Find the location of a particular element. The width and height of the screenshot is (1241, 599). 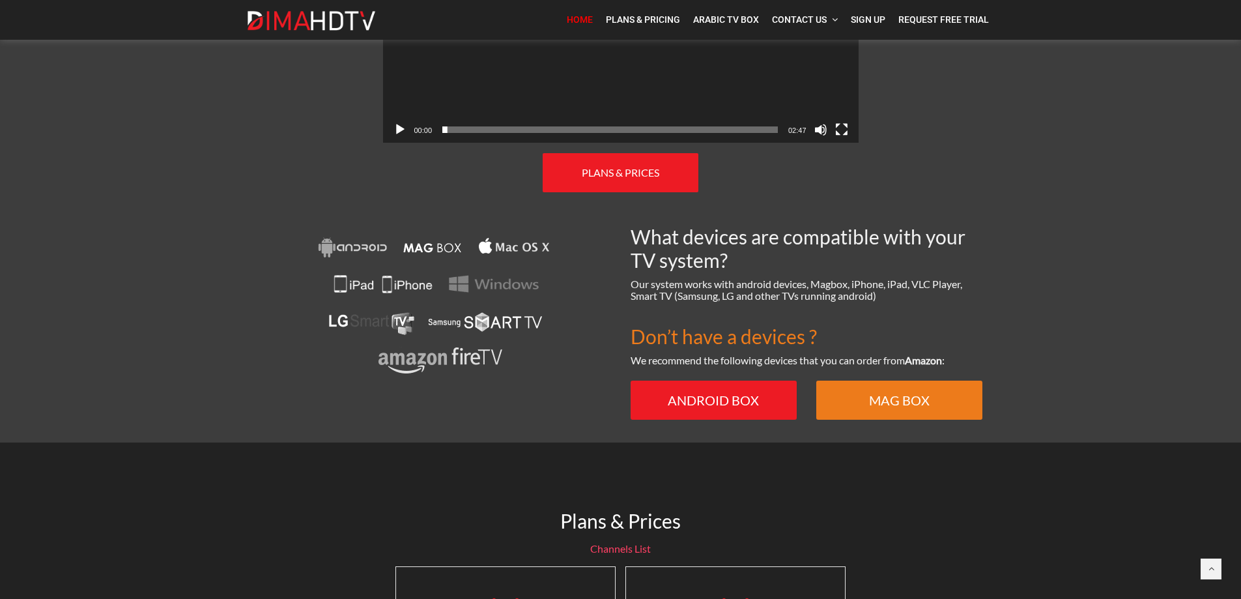

a: Plans & Pricing is located at coordinates (643, 20).